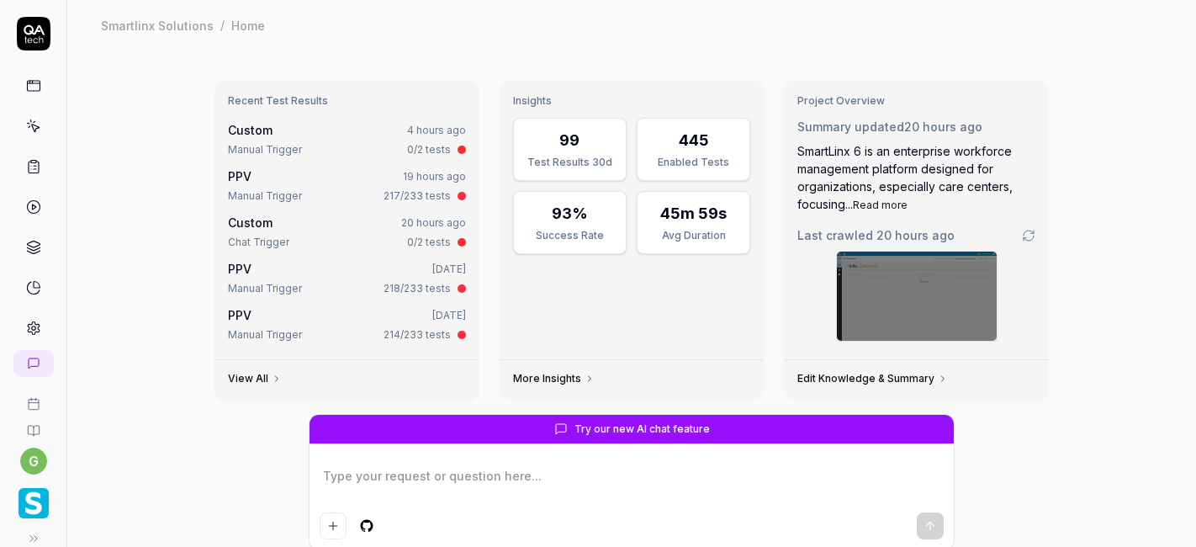 This screenshot has width=1196, height=547. What do you see at coordinates (417, 288) in the screenshot?
I see `div: 218/233 tests` at bounding box center [417, 288].